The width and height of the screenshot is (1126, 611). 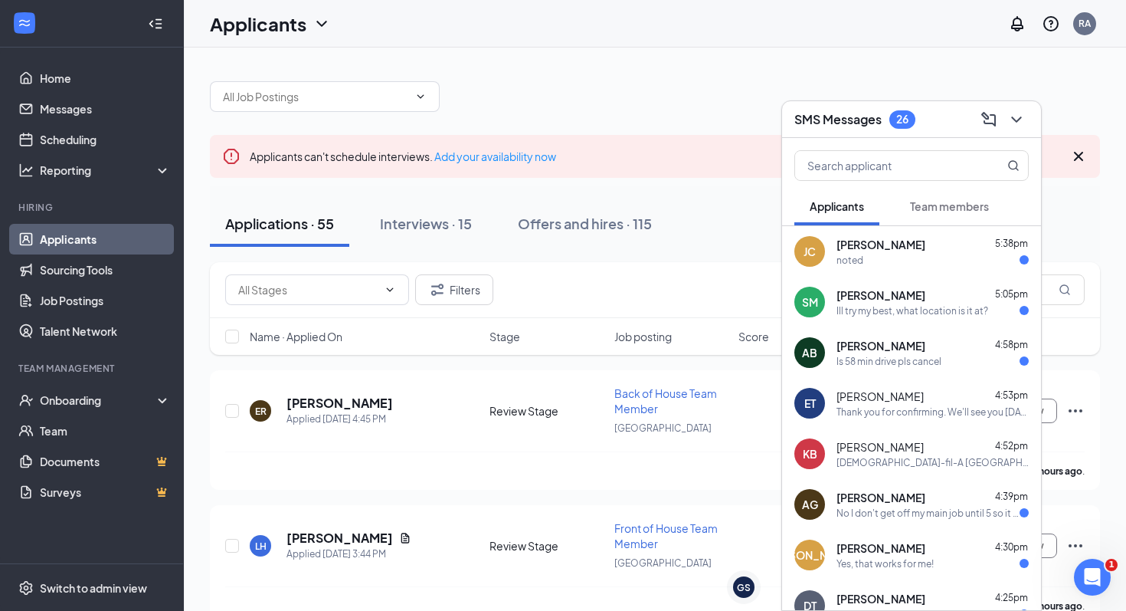 What do you see at coordinates (666, 401) in the screenshot?
I see `span: Back of House Team Member` at bounding box center [666, 401].